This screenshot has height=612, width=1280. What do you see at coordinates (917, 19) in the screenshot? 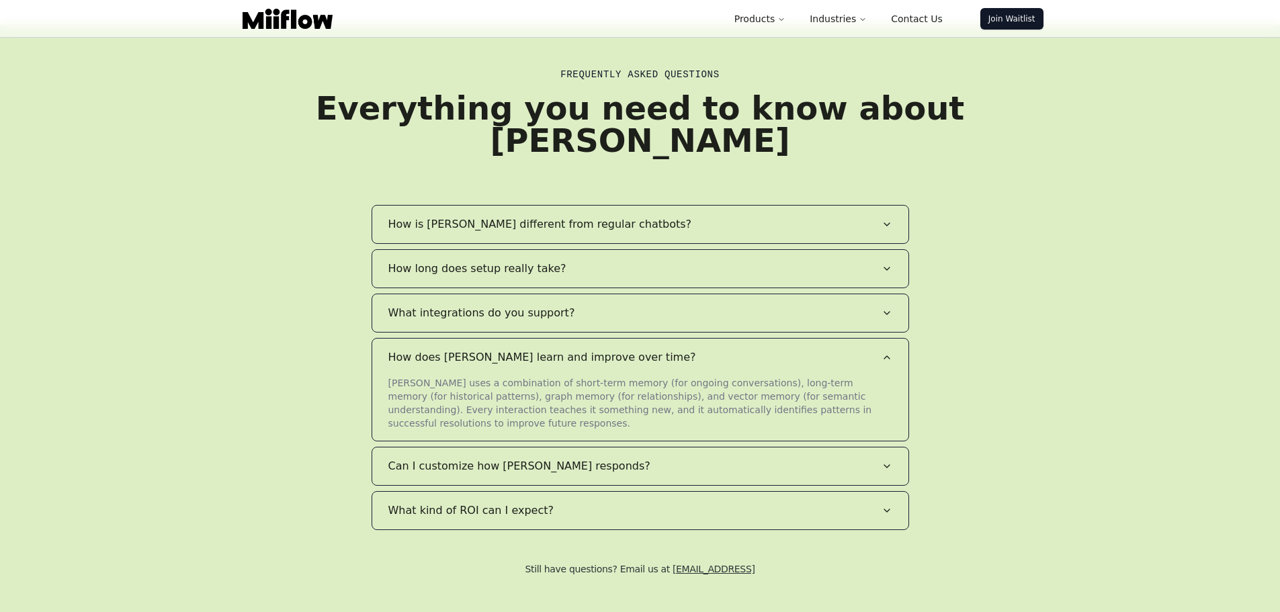
I see `a: Contact Us` at bounding box center [917, 19].